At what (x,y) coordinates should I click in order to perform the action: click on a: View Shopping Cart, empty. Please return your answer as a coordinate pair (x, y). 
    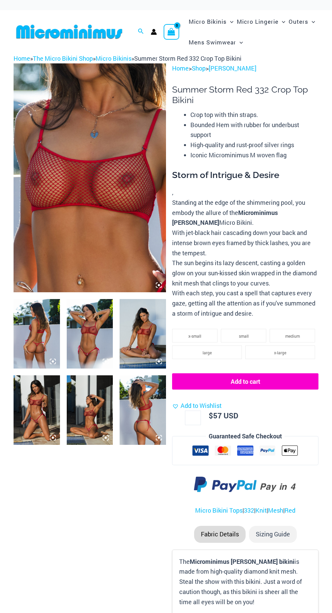
    Looking at the image, I should click on (172, 32).